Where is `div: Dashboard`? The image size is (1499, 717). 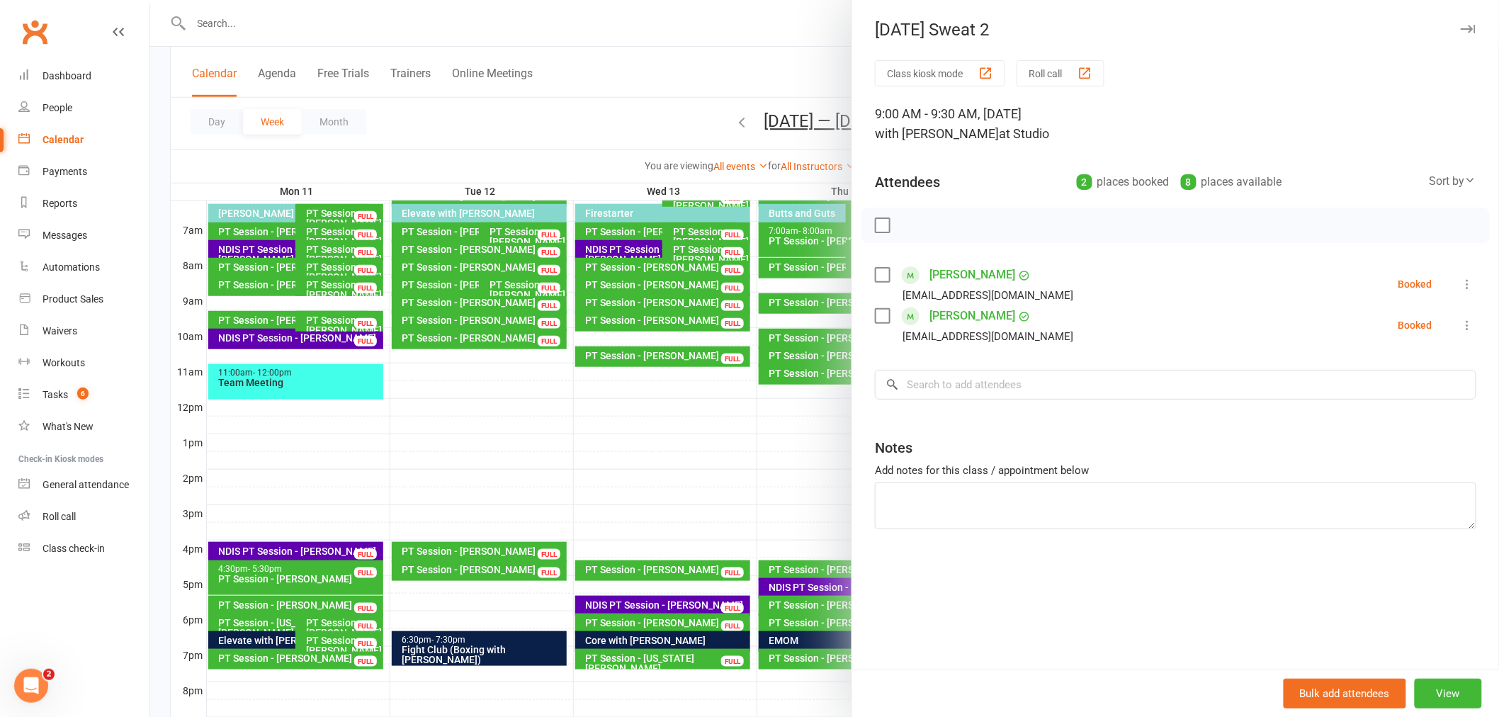
div: Dashboard is located at coordinates (67, 76).